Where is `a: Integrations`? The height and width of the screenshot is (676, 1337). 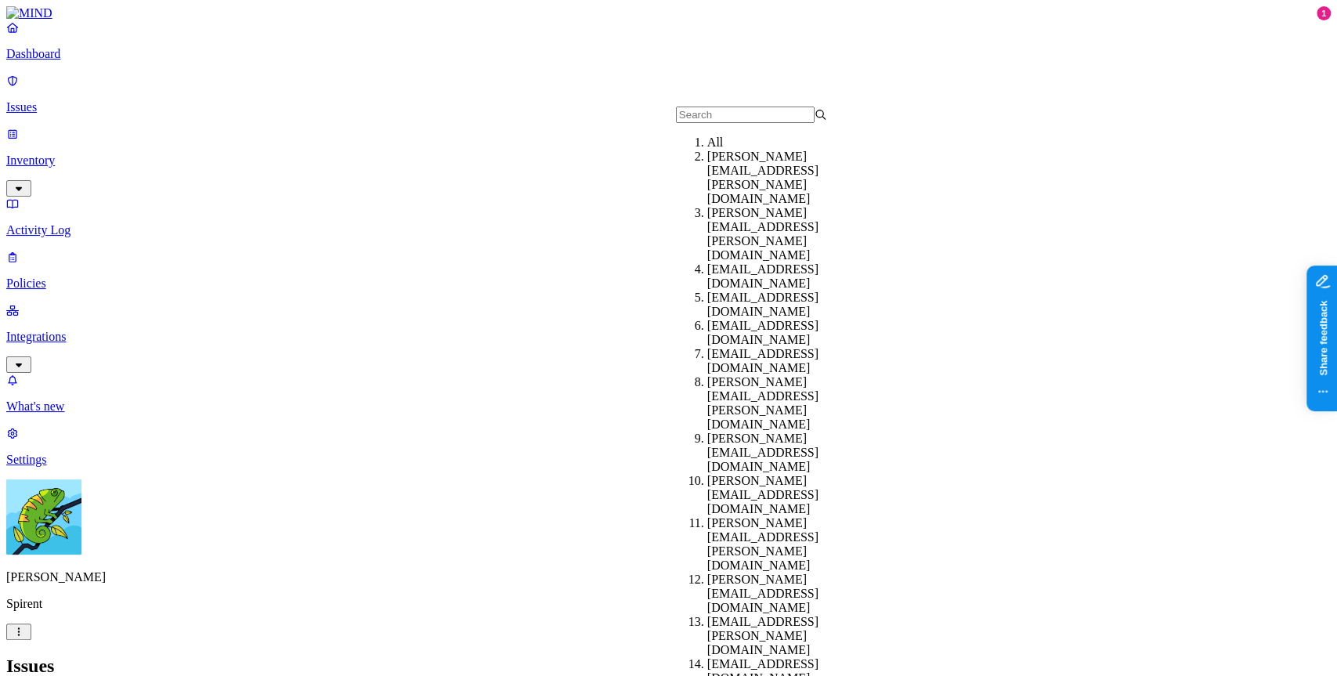
a: Integrations is located at coordinates (668, 337).